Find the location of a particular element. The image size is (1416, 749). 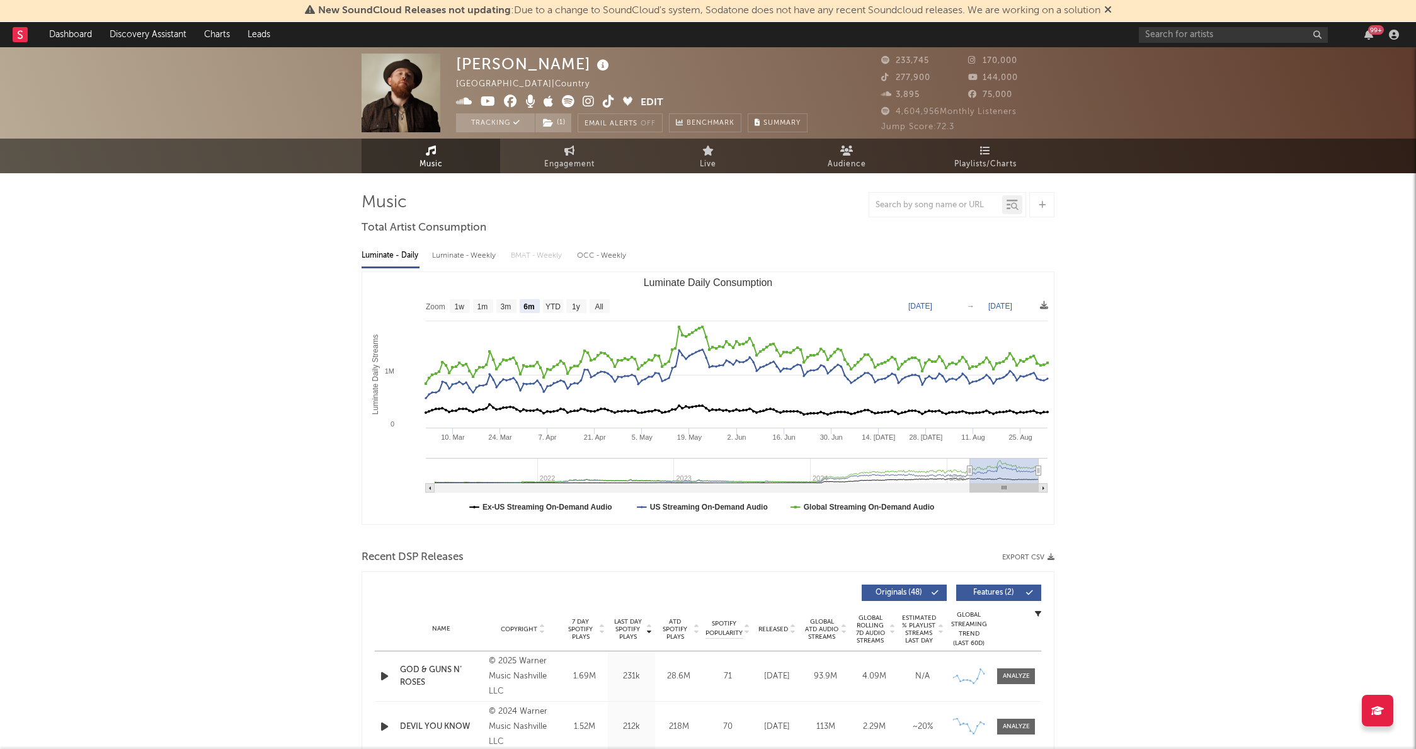

a: Discovery Assistant is located at coordinates (148, 35).